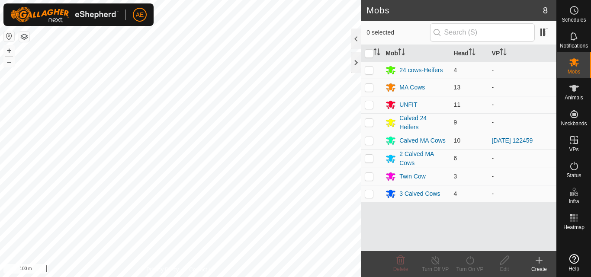  I want to click on span: 0 selected, so click(398, 32).